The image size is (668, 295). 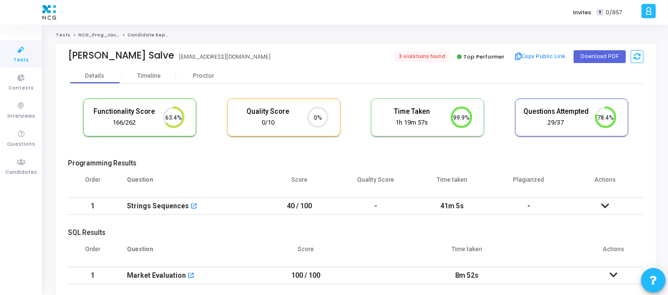 What do you see at coordinates (21, 88) in the screenshot?
I see `span: Contests` at bounding box center [21, 88].